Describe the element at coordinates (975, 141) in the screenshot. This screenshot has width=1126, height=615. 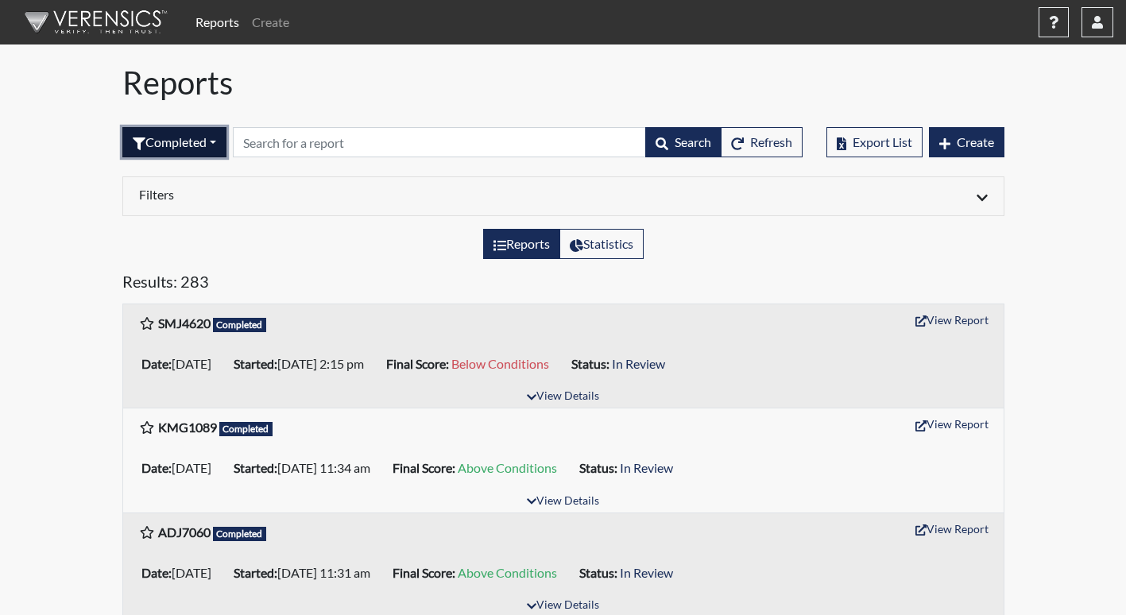
I see `span: Create` at that location.